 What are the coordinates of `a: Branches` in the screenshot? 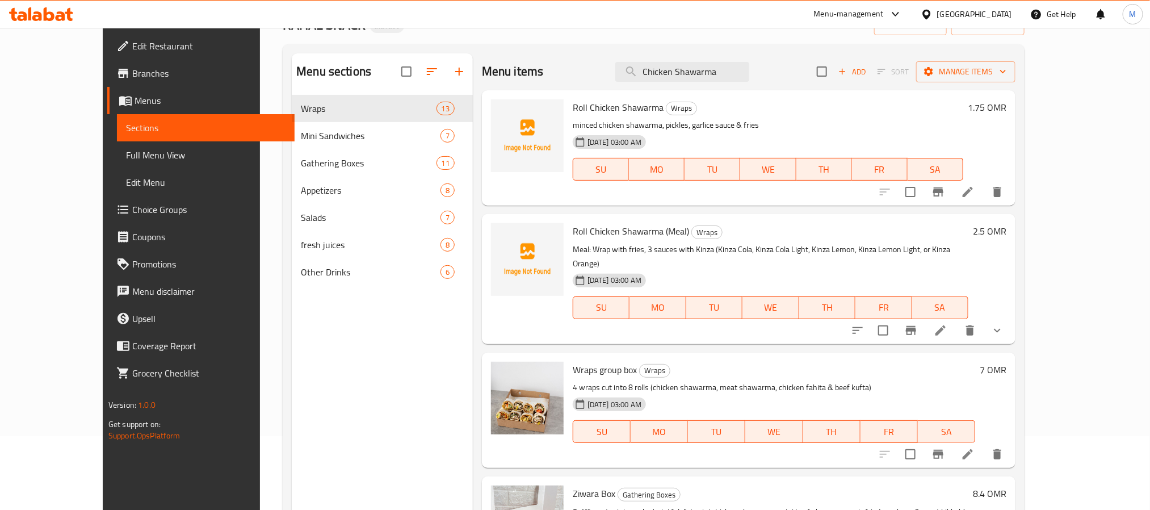 It's located at (201, 73).